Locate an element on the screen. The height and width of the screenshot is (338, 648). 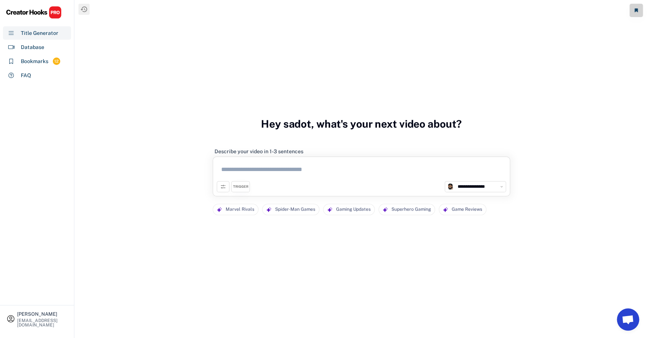
div: Describe your video in 1-3 sentences is located at coordinates (259, 152).